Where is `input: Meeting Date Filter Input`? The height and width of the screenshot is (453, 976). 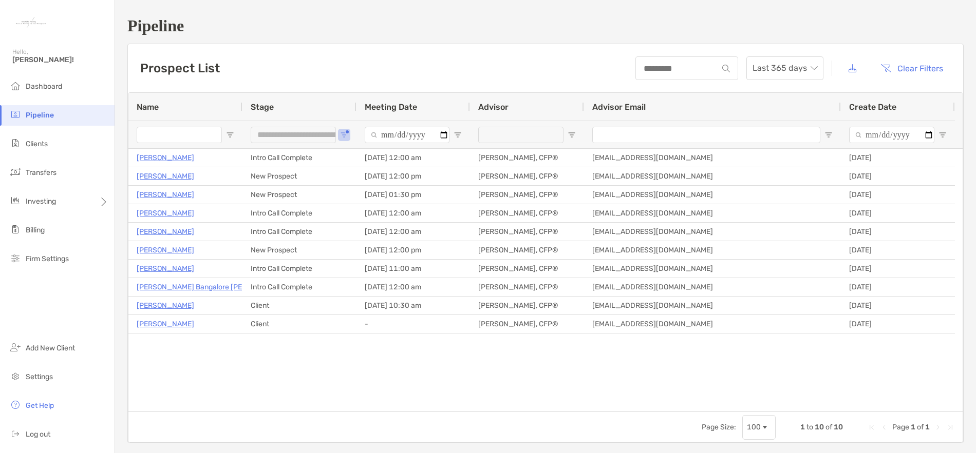
input: Meeting Date Filter Input is located at coordinates (407, 135).